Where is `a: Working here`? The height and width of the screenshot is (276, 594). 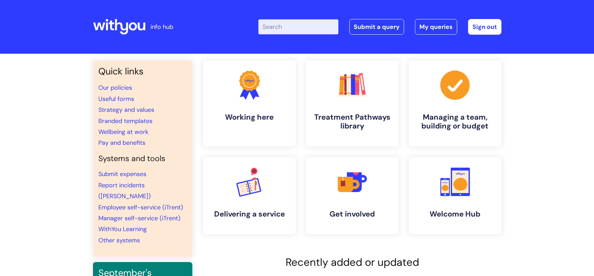
a: Working here is located at coordinates (249, 103).